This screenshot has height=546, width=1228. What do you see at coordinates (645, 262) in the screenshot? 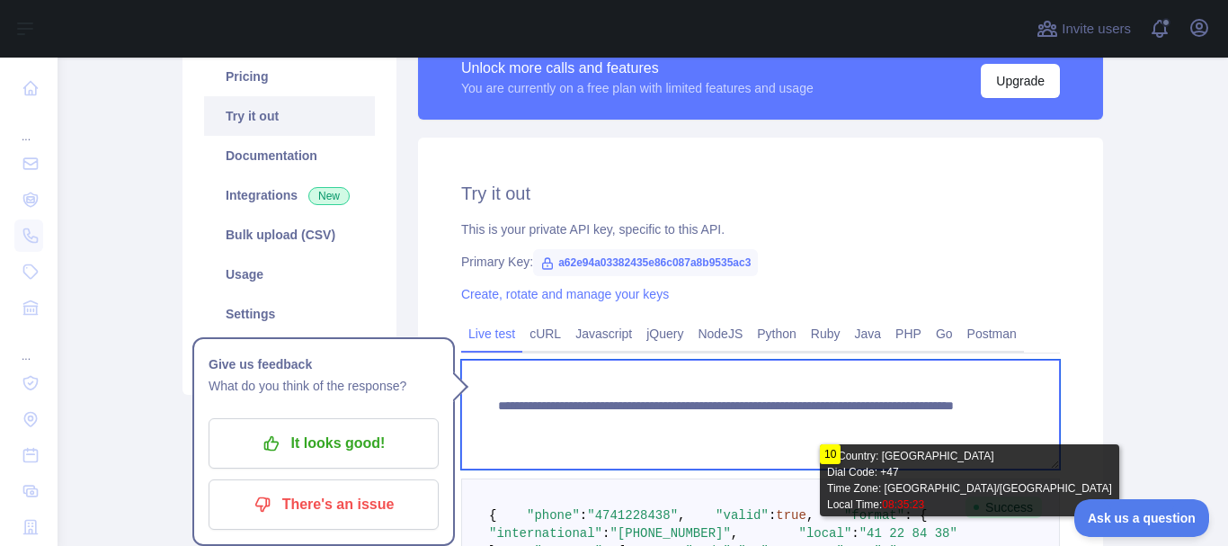
I see `span: a62e94a03382435e86c087a8b9535ac3` at bounding box center [645, 262].